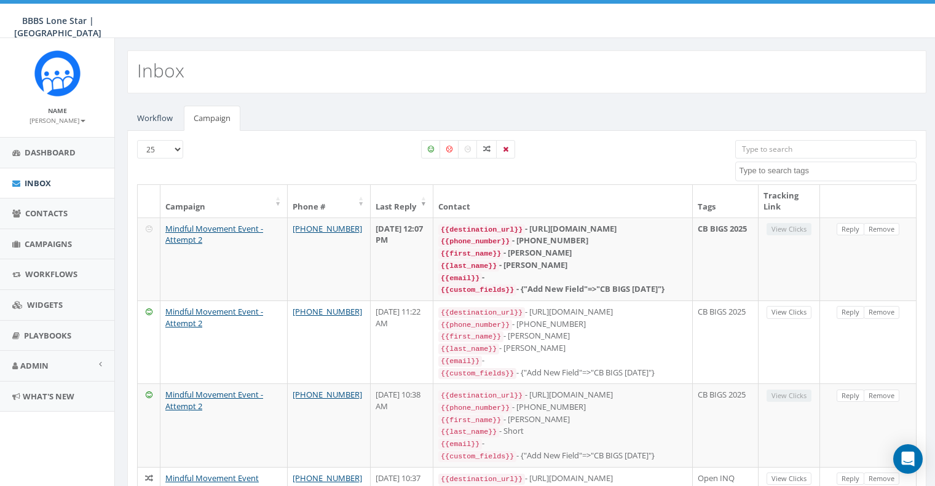 The height and width of the screenshot is (486, 935). Describe the element at coordinates (45, 305) in the screenshot. I see `span: Widgets` at that location.